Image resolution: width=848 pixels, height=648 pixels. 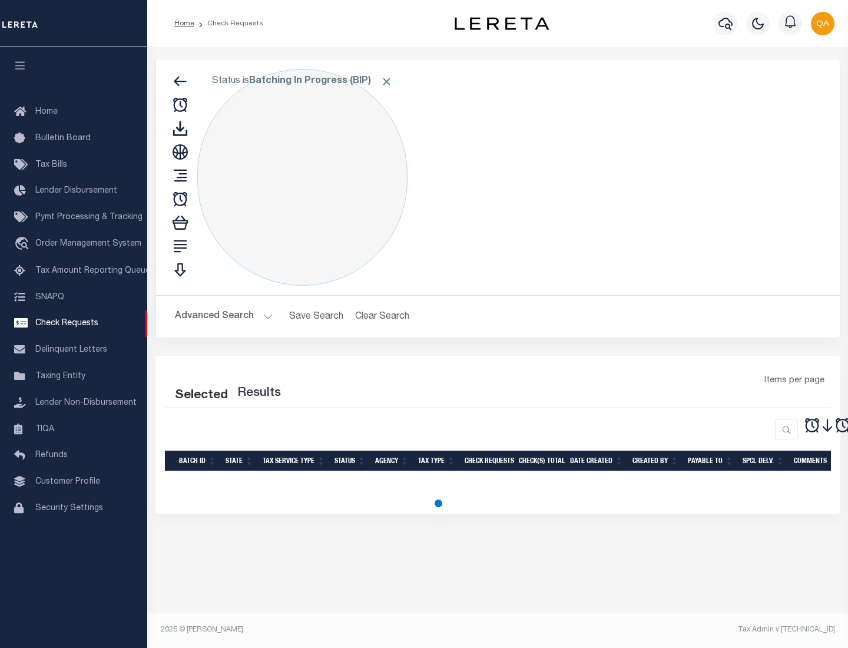 I want to click on div: Selected, so click(x=202, y=396).